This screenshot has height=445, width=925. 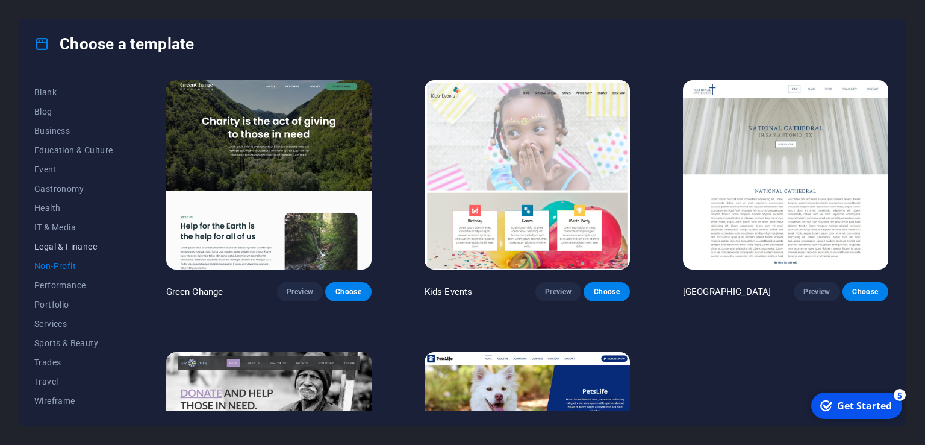 What do you see at coordinates (74, 343) in the screenshot?
I see `span: Sports & Beauty` at bounding box center [74, 343].